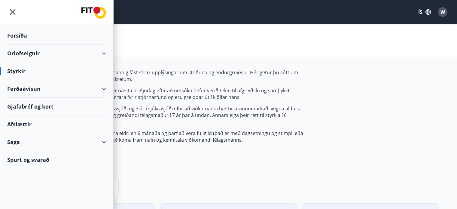 The height and width of the screenshot is (209, 457). Describe the element at coordinates (56, 124) in the screenshot. I see `div: Afslættir` at that location.